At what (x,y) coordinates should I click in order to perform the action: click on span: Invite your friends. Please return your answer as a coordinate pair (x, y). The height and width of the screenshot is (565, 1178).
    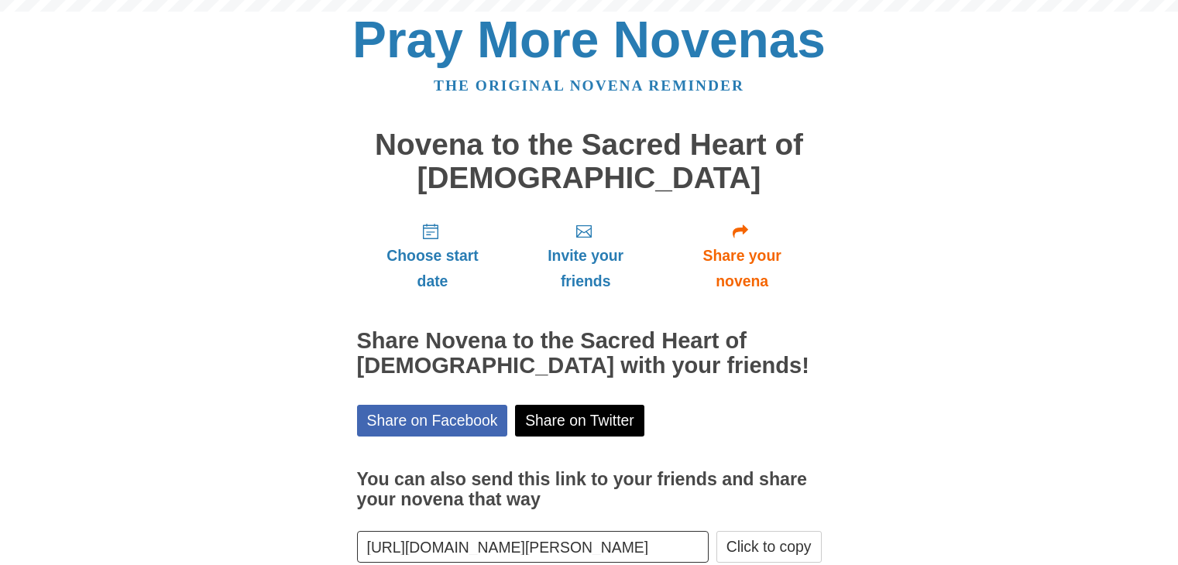
    Looking at the image, I should click on (585, 269).